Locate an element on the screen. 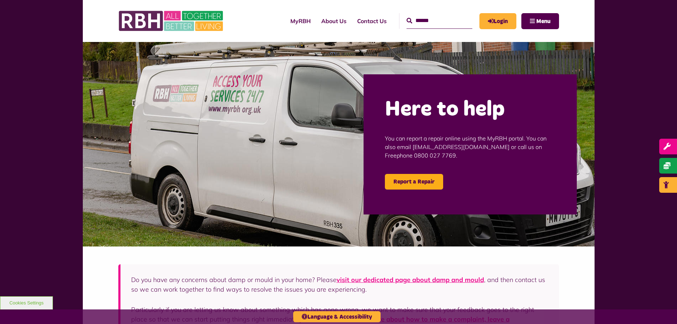 This screenshot has width=677, height=324. img: RBH is located at coordinates (172, 21).